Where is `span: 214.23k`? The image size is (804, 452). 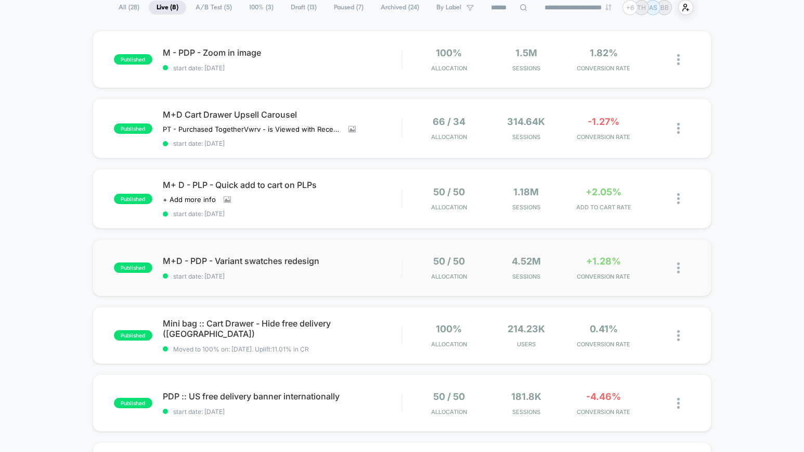
span: 214.23k is located at coordinates (527, 328).